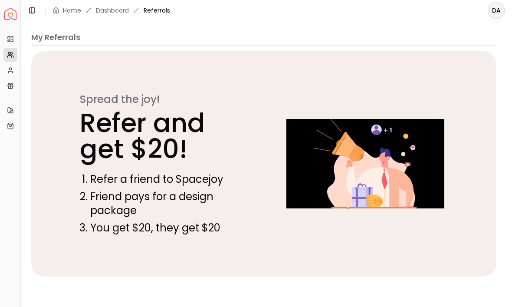 The height and width of the screenshot is (307, 512). Describe the element at coordinates (365, 163) in the screenshot. I see `img: Referral callout` at that location.